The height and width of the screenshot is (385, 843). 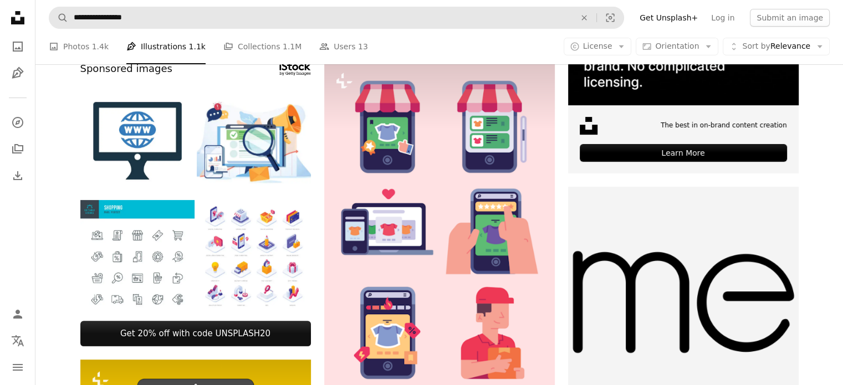 What do you see at coordinates (677, 46) in the screenshot?
I see `span: Orientation` at bounding box center [677, 46].